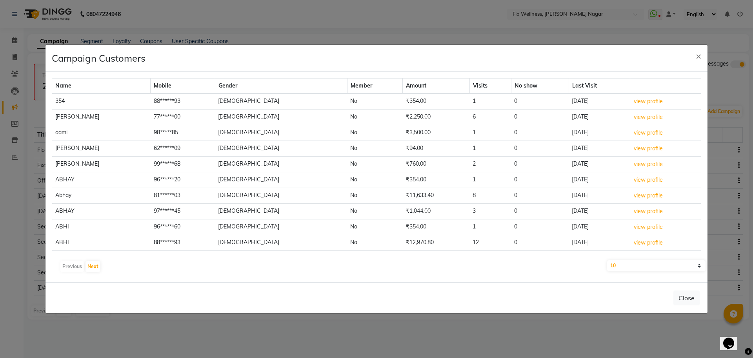 This screenshot has height=358, width=753. What do you see at coordinates (101, 196) in the screenshot?
I see `td: Abhay` at bounding box center [101, 196].